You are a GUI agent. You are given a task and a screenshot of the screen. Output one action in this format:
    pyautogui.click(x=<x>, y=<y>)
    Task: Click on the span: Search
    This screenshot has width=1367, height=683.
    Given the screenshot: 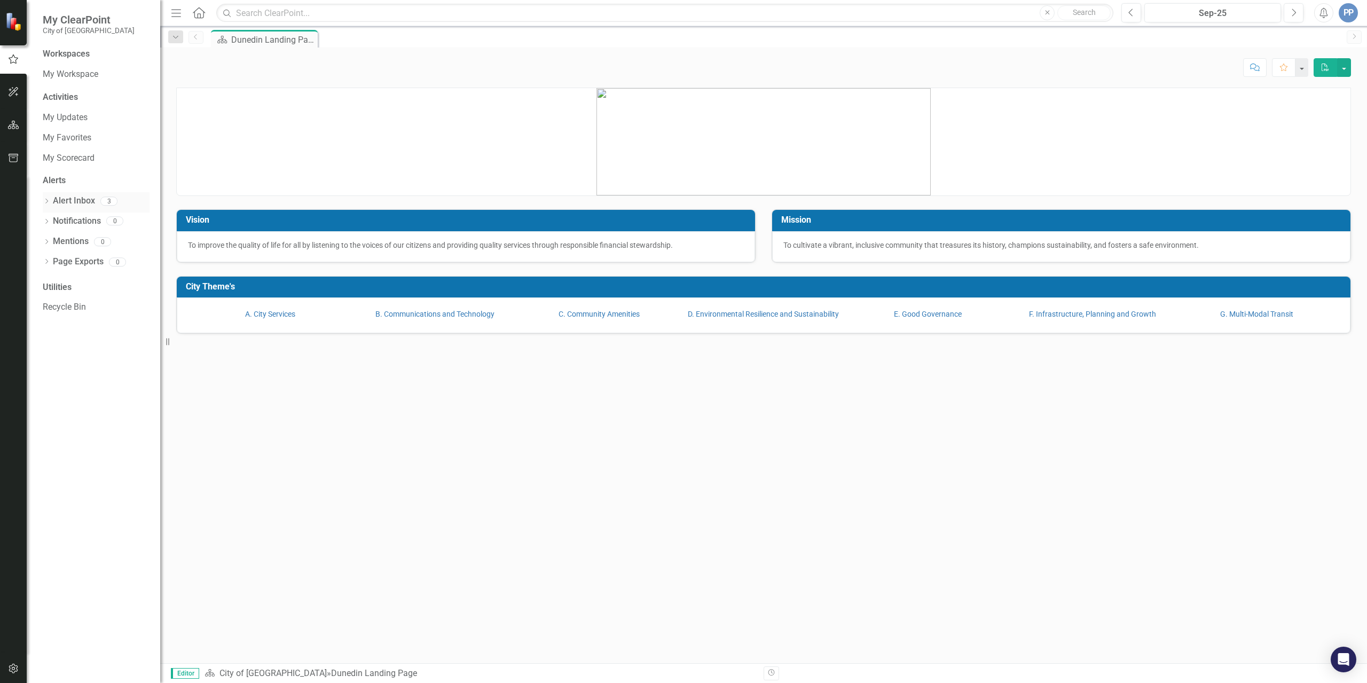 What is the action you would take?
    pyautogui.click(x=1084, y=12)
    